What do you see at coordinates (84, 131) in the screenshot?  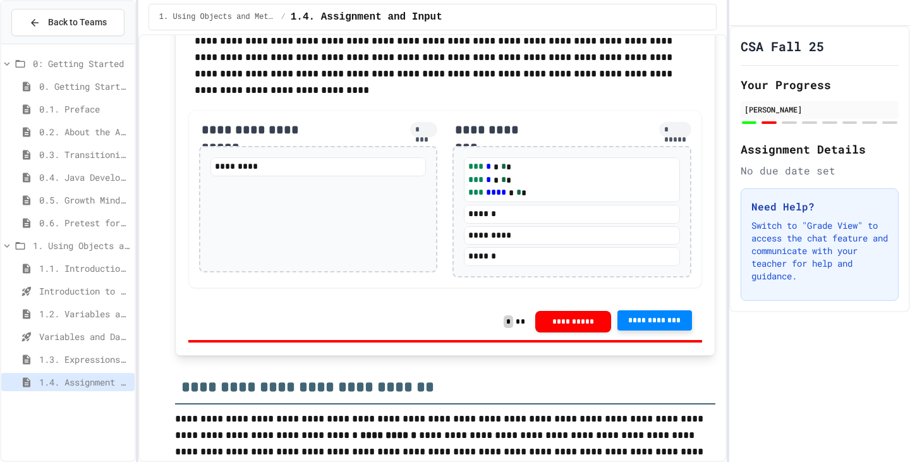 I see `span: 0.2. About the AP CSA Exam` at bounding box center [84, 131].